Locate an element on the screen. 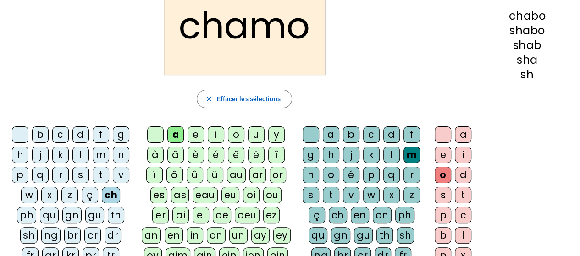 The image size is (580, 256). span: Effacer les sélections is located at coordinates (248, 99).